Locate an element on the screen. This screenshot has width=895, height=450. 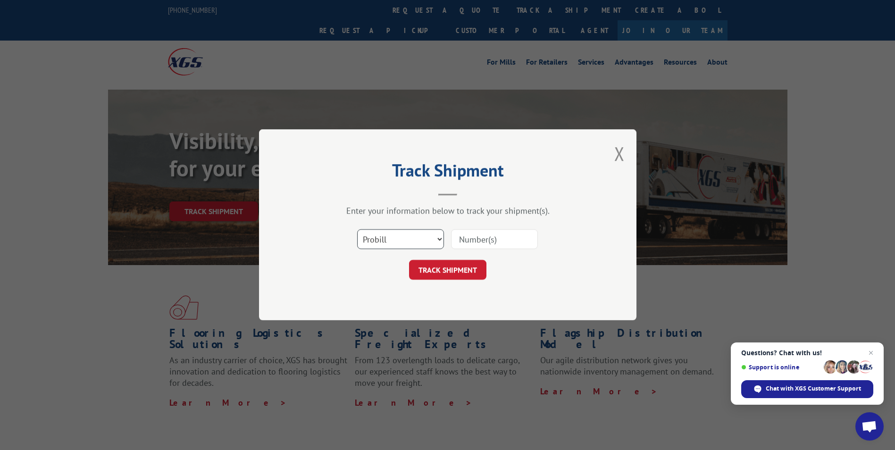
button: Close modal is located at coordinates (619, 153).